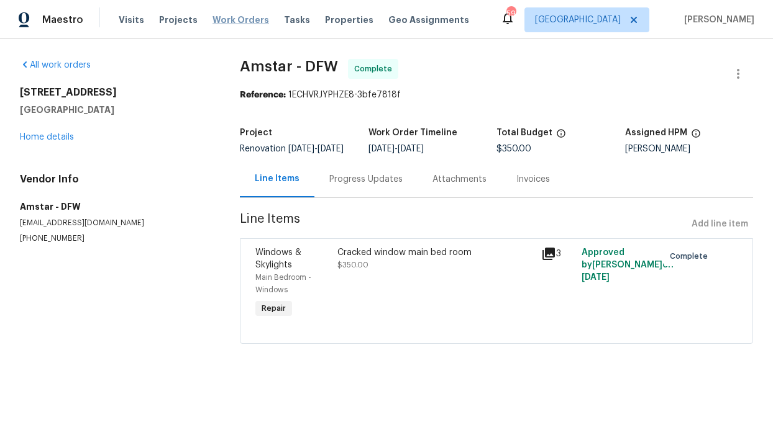 This screenshot has height=430, width=773. I want to click on h5: Assigned HPM, so click(656, 133).